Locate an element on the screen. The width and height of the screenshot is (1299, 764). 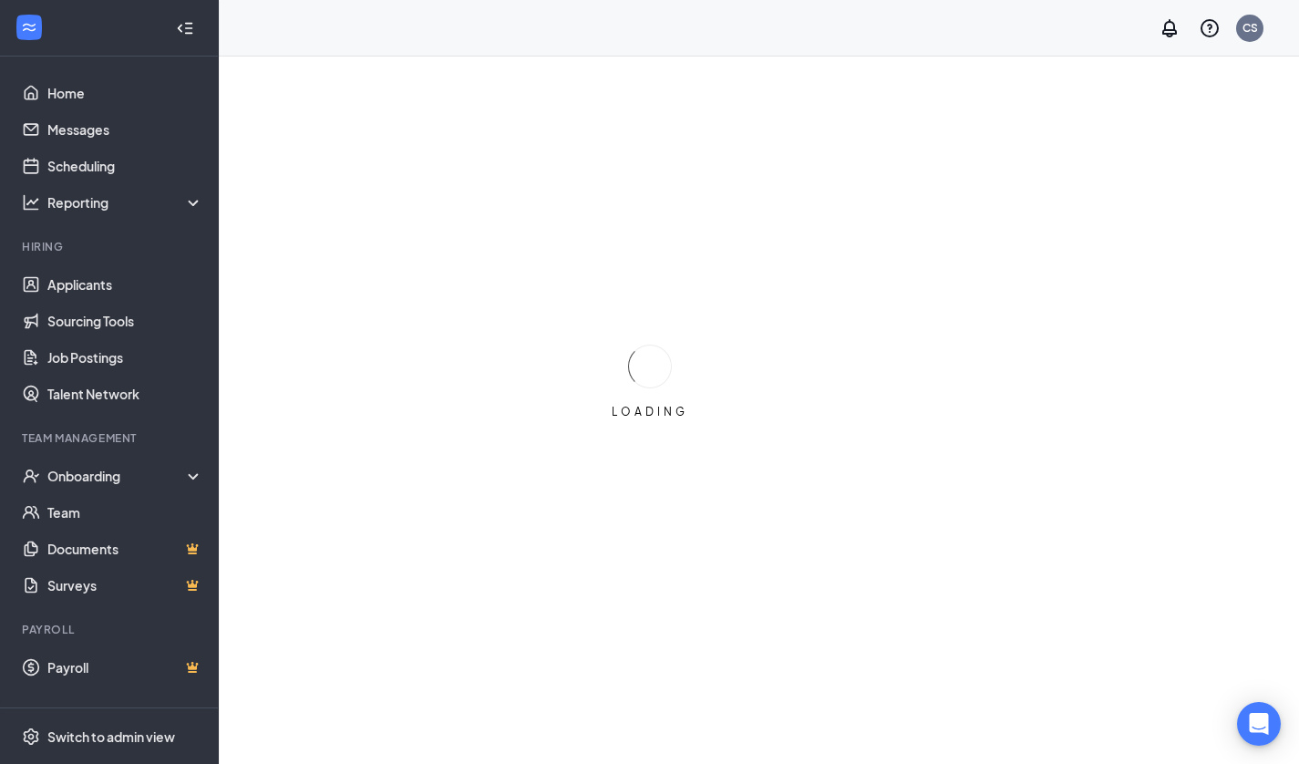
a: Sourcing Tools is located at coordinates (125, 321).